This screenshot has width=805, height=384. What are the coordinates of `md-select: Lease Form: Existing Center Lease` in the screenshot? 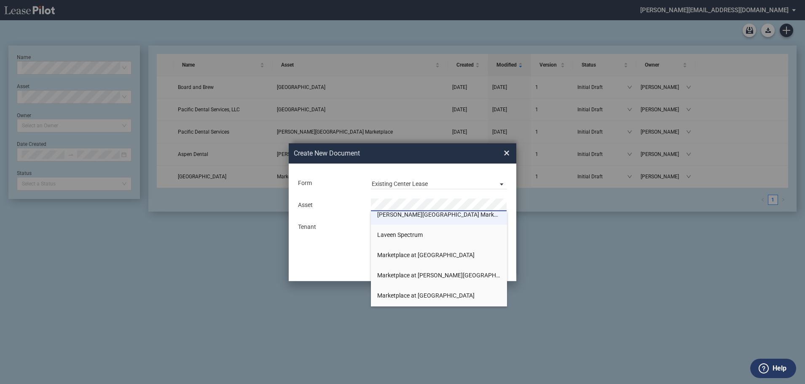 It's located at (439, 183).